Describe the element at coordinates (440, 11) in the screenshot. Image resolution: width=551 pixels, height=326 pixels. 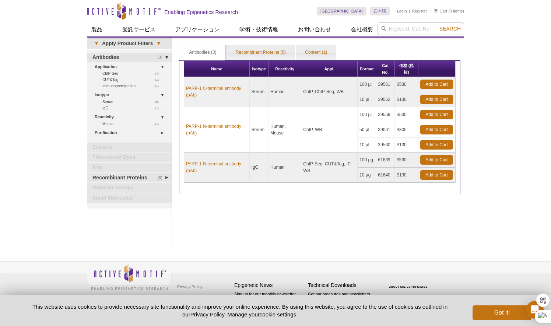
I see `a: Cart` at that location.